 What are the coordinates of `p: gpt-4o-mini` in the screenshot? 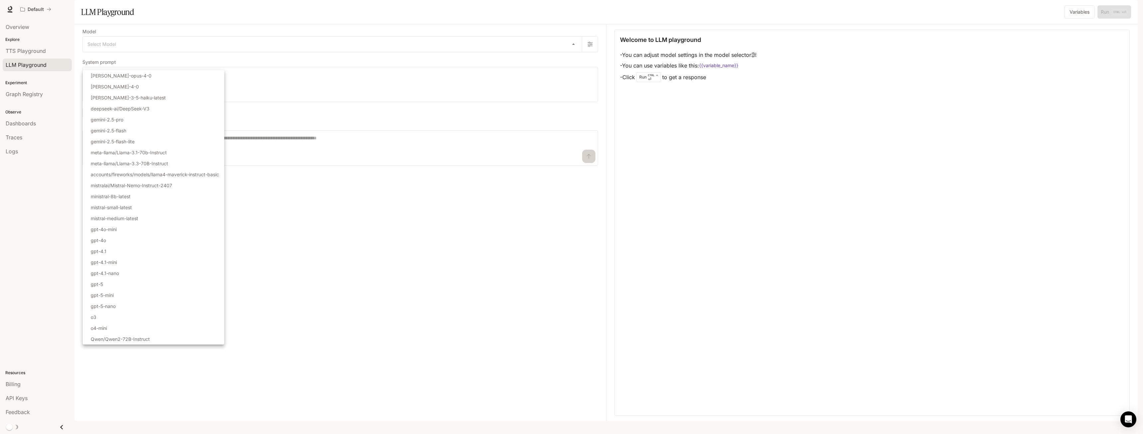 It's located at (104, 229).